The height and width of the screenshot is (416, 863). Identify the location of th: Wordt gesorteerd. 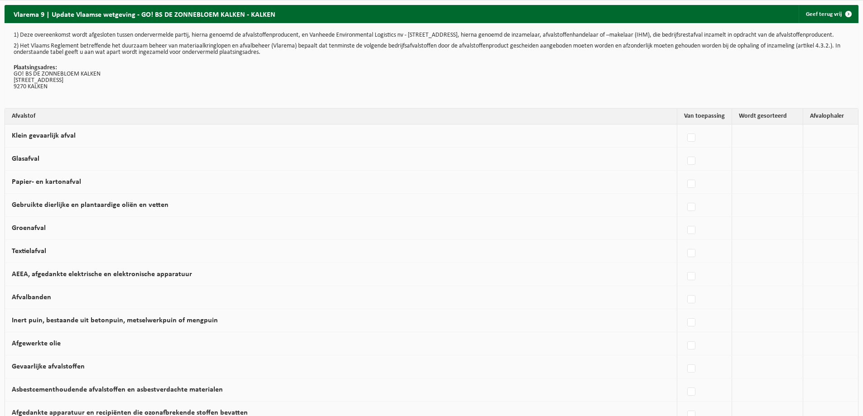
(767, 116).